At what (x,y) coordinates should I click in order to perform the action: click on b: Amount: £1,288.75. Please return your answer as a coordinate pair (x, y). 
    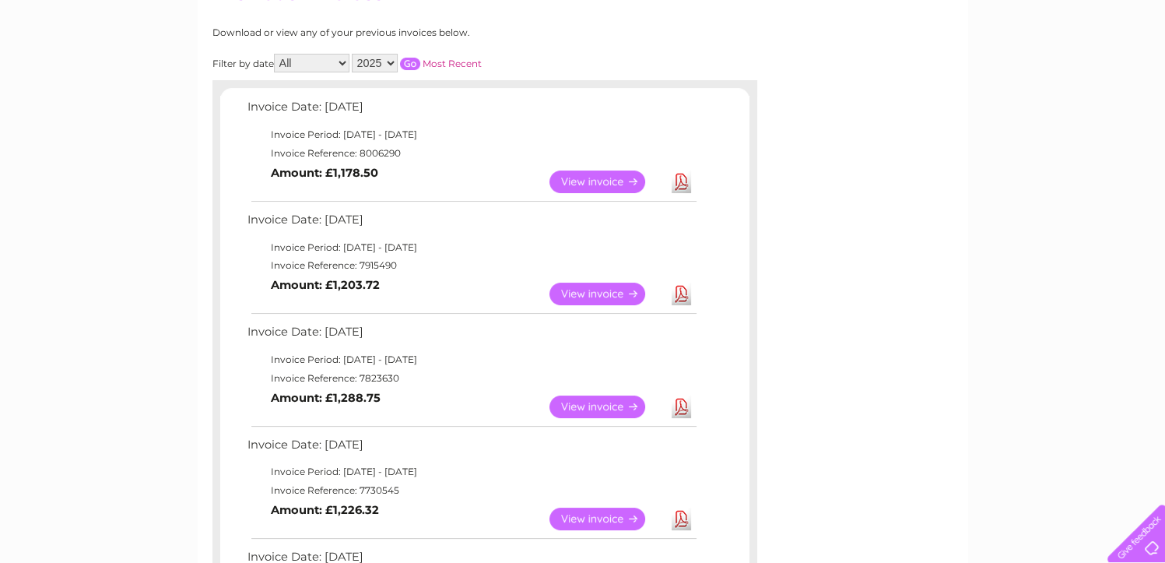
    Looking at the image, I should click on (325, 398).